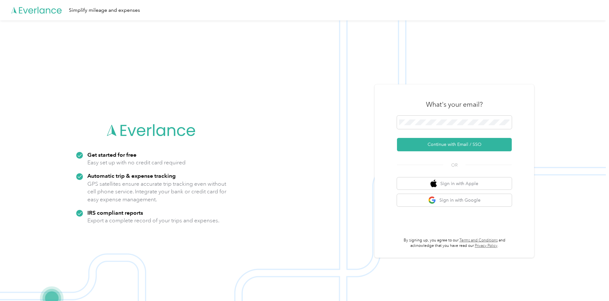  Describe the element at coordinates (153, 221) in the screenshot. I see `p: Export a complete record of your trips and expenses.` at that location.